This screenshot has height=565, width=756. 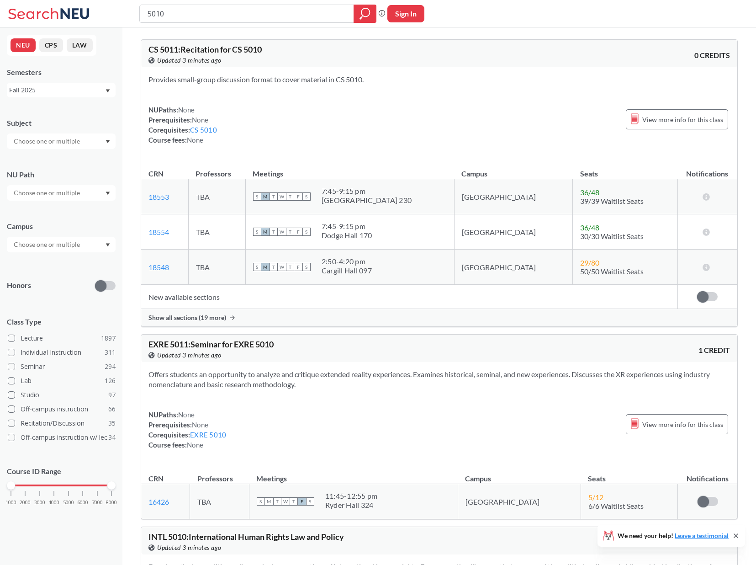 I want to click on a: 16426, so click(x=159, y=501).